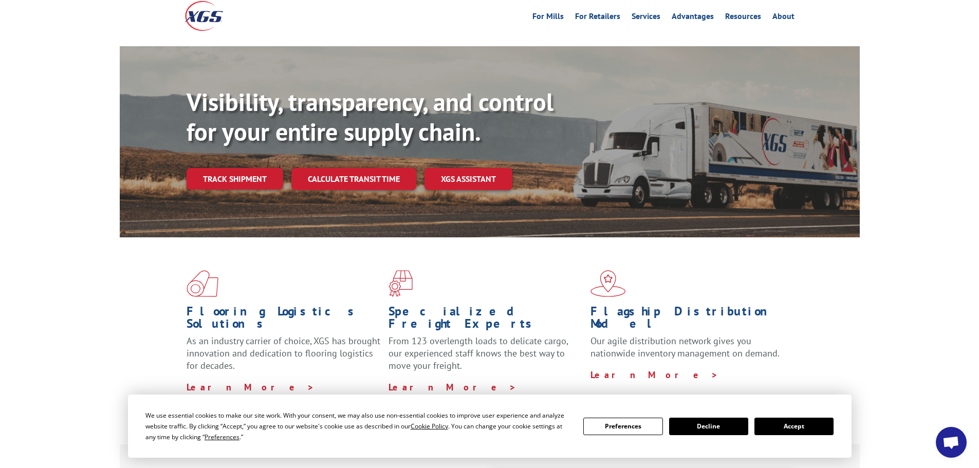  What do you see at coordinates (794, 427) in the screenshot?
I see `button: Accept` at bounding box center [794, 427].